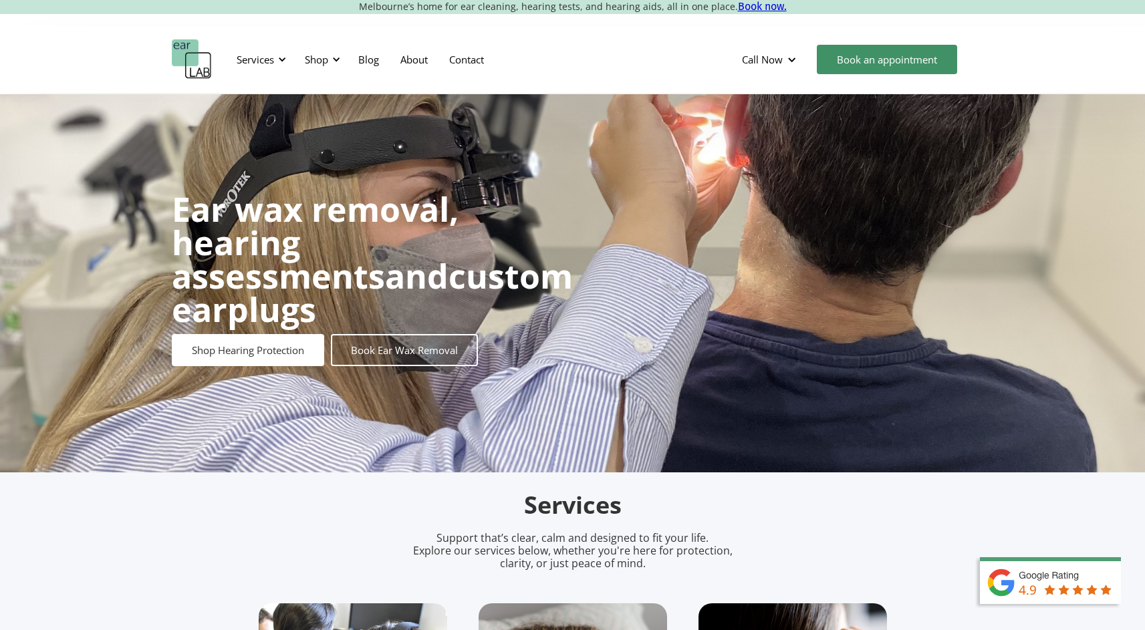 The width and height of the screenshot is (1145, 630). What do you see at coordinates (372, 293) in the screenshot?
I see `strong: custom earplugs` at bounding box center [372, 293].